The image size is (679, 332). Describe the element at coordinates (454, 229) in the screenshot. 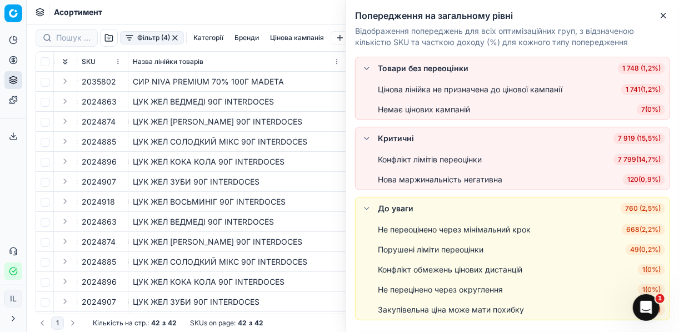

I see `div: Не переоцінено через мінімальний крок` at that location.